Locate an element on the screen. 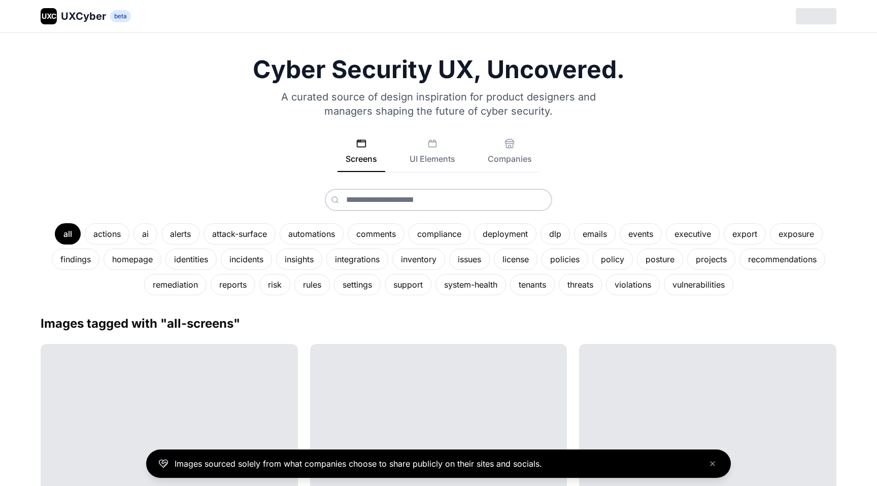 This screenshot has width=877, height=486. a: UXCUXCyberbeta is located at coordinates (86, 16).